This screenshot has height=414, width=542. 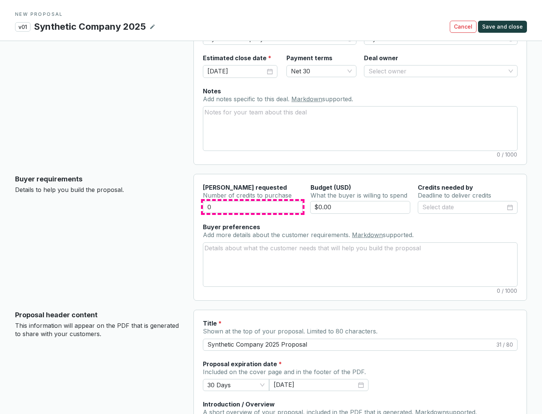 I want to click on span: What the buyer is willing to spend, so click(x=359, y=195).